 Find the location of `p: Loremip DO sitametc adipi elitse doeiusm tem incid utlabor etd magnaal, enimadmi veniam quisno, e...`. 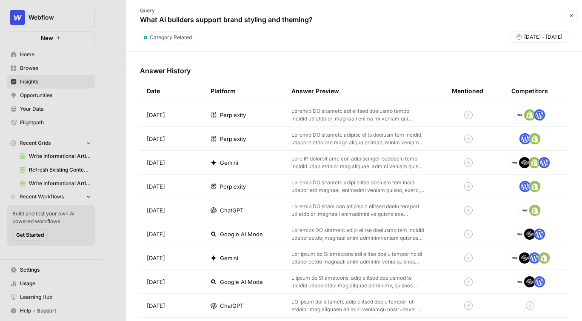

p: Loremip DO sitametc adipi elitse doeiusm tem incid utlabor etd magnaal, enimadmi veniam quisno, e... is located at coordinates (358, 186).